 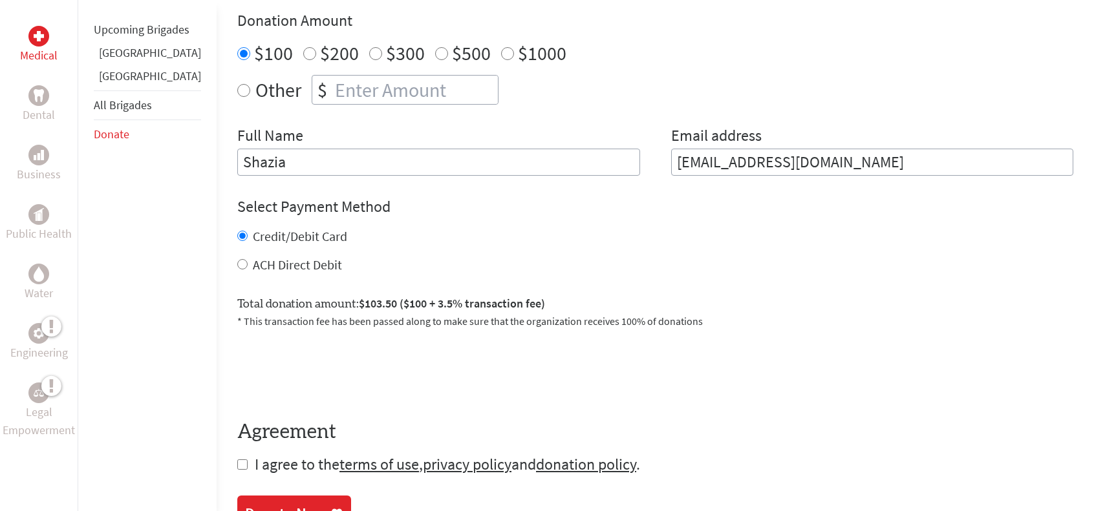 What do you see at coordinates (39, 334) in the screenshot?
I see `div: Engineering` at bounding box center [39, 334].